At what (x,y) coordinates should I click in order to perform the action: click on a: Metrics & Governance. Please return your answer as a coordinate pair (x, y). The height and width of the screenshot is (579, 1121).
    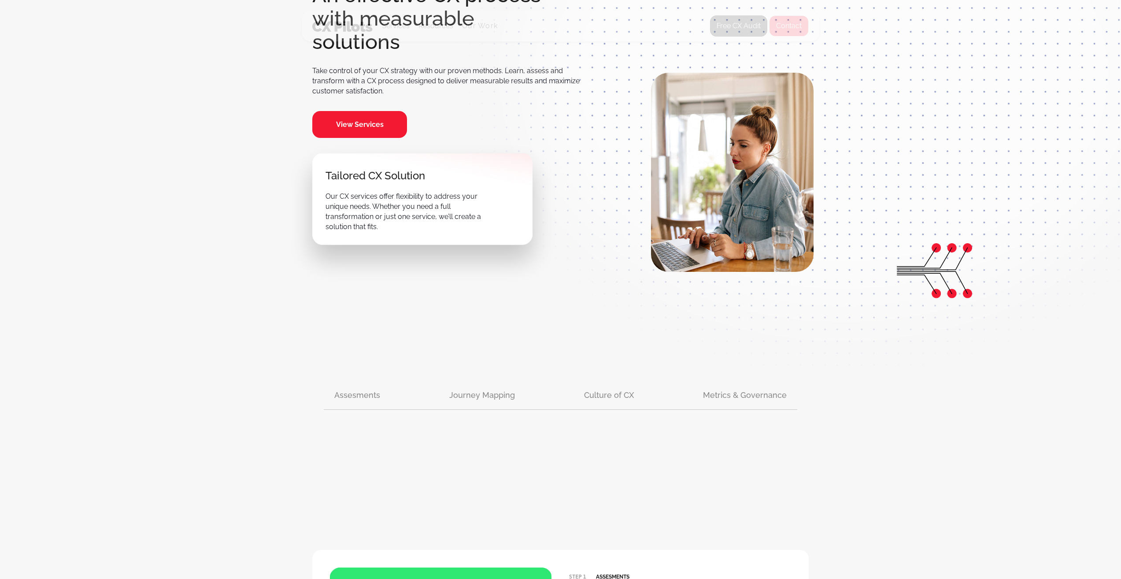
    Looking at the image, I should click on (745, 399).